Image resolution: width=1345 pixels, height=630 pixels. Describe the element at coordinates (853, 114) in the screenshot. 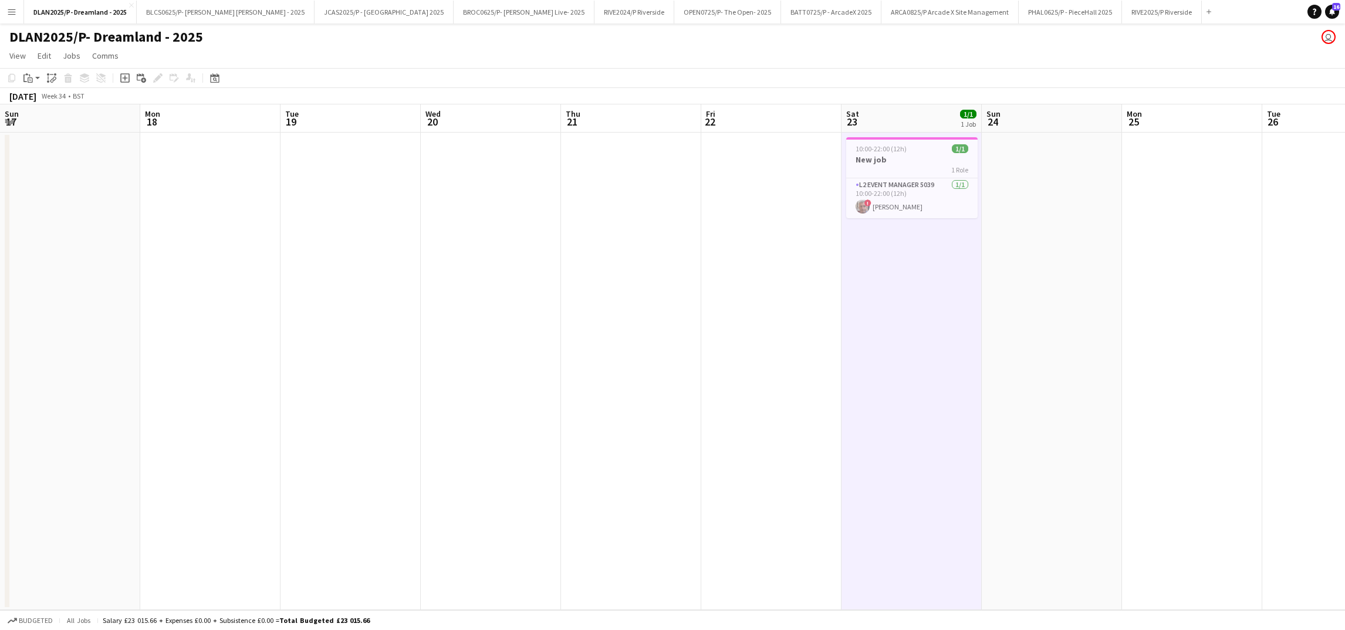

I see `span: Sat` at that location.